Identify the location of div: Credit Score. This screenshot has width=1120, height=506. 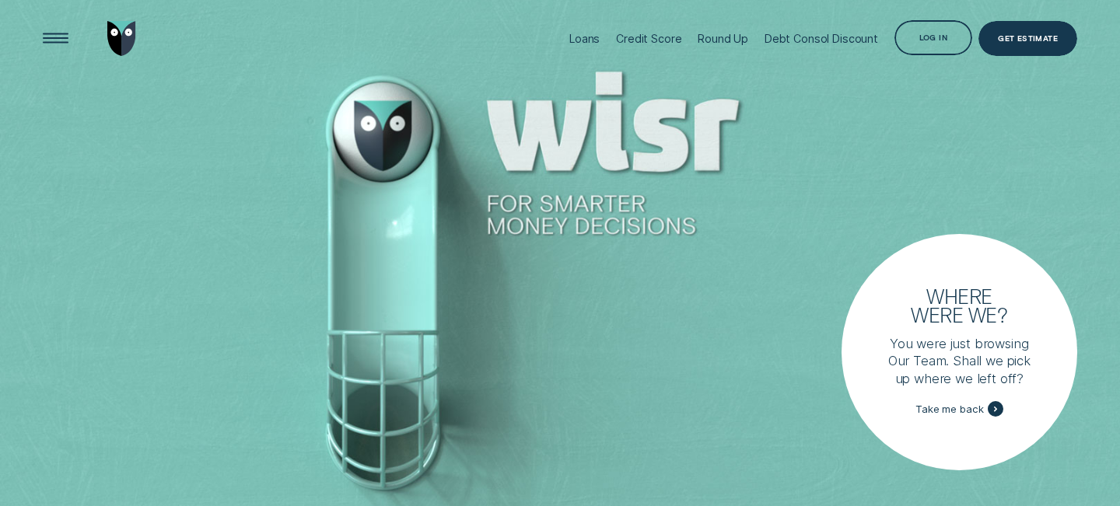
(649, 38).